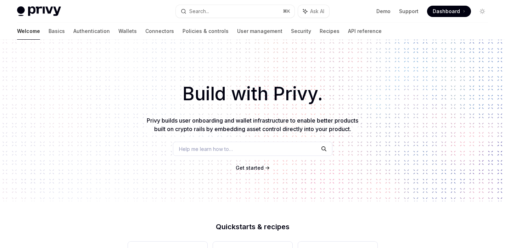  What do you see at coordinates (252, 94) in the screenshot?
I see `h1: Build with Privy.` at bounding box center [252, 94].